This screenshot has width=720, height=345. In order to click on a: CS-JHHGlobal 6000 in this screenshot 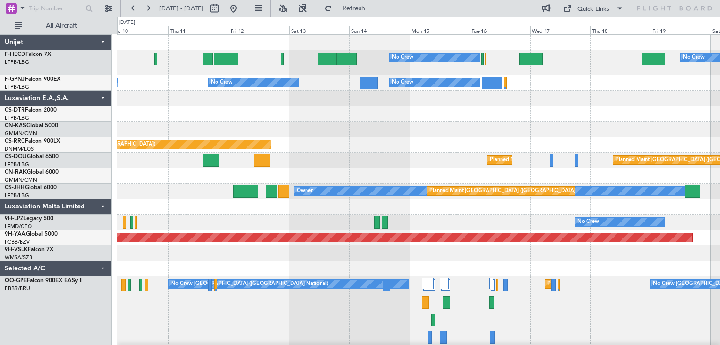, I will do `click(30, 188)`.